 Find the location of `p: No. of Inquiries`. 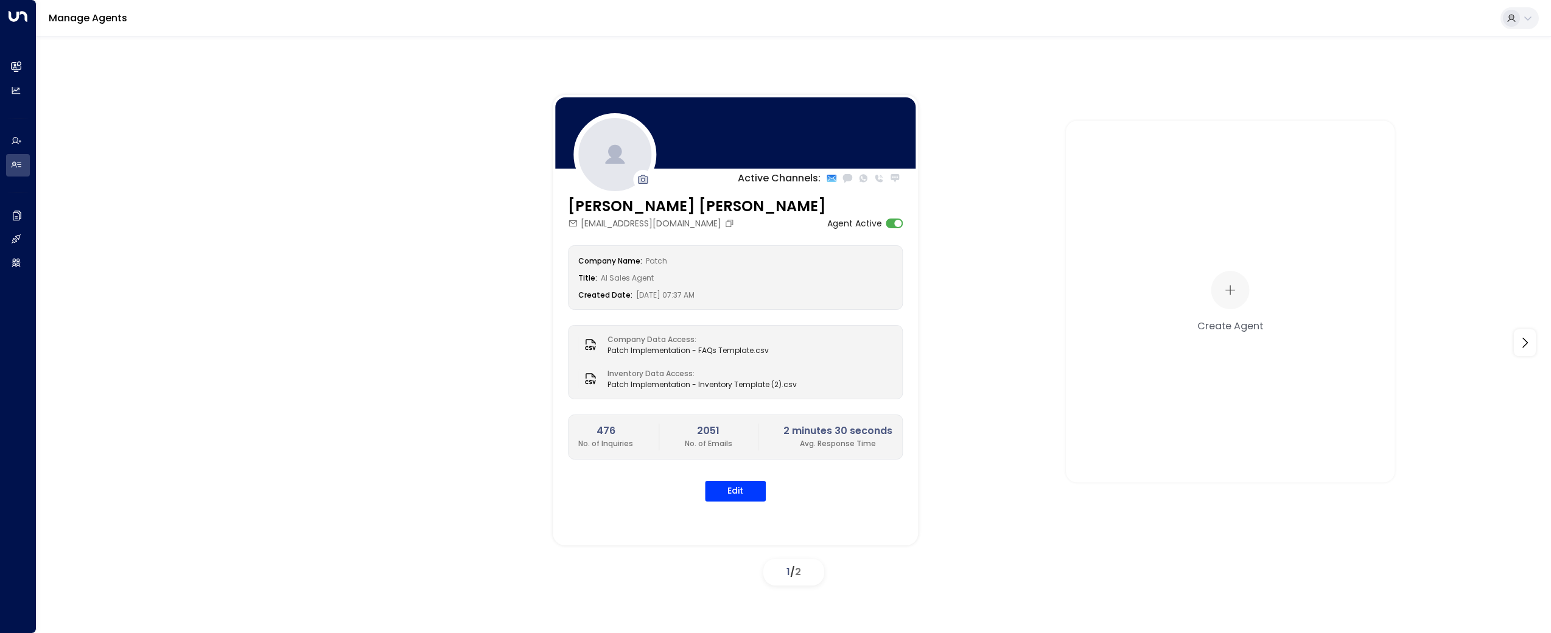

p: No. of Inquiries is located at coordinates (606, 444).